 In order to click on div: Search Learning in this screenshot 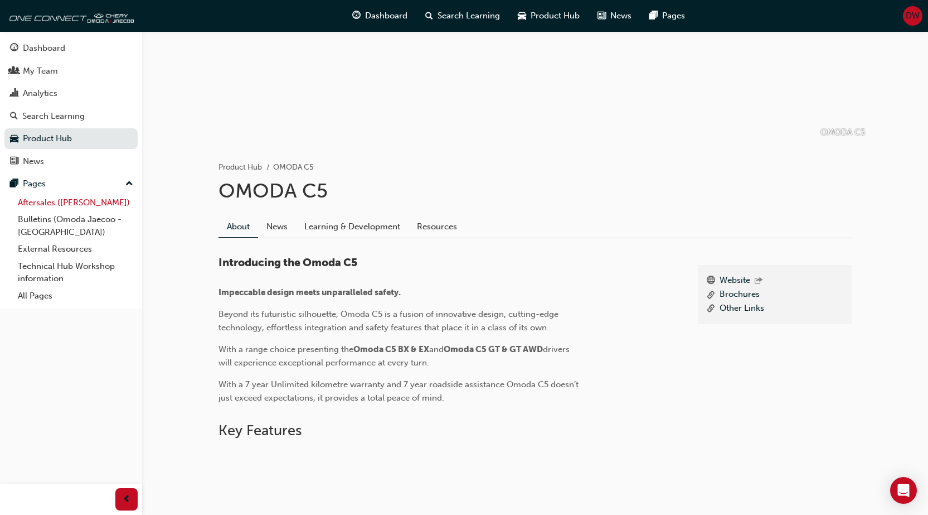, I will do `click(54, 116)`.